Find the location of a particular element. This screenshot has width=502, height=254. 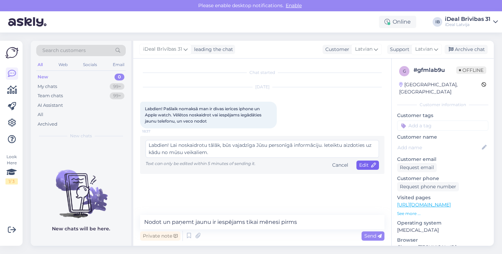

p: Customer phone is located at coordinates (443, 178).